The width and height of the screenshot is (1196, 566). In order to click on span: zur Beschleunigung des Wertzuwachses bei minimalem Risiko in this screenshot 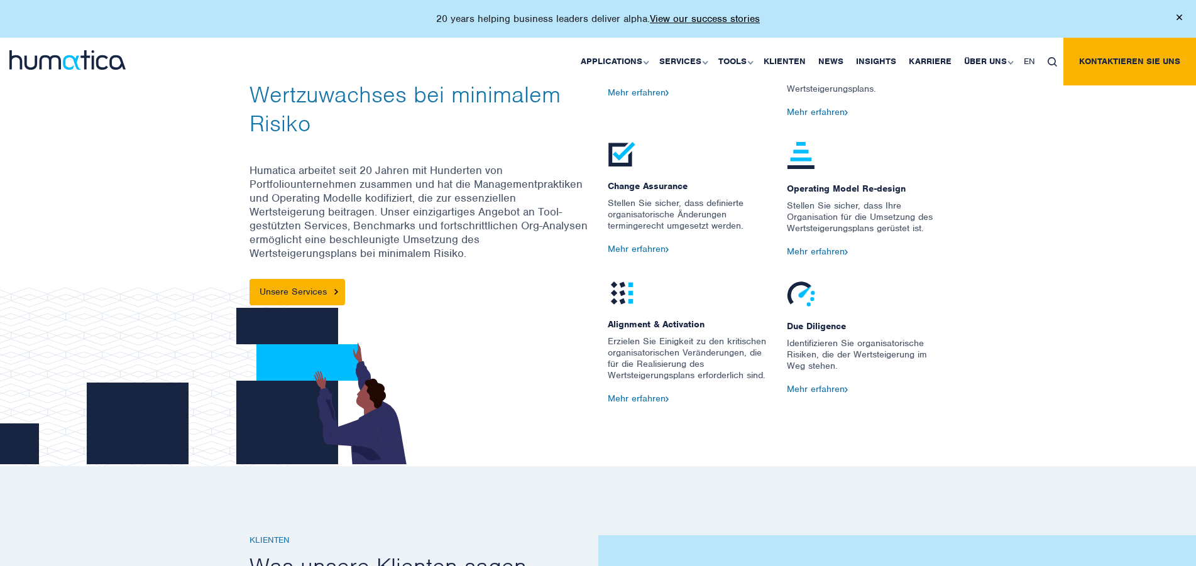, I will do `click(405, 80)`.